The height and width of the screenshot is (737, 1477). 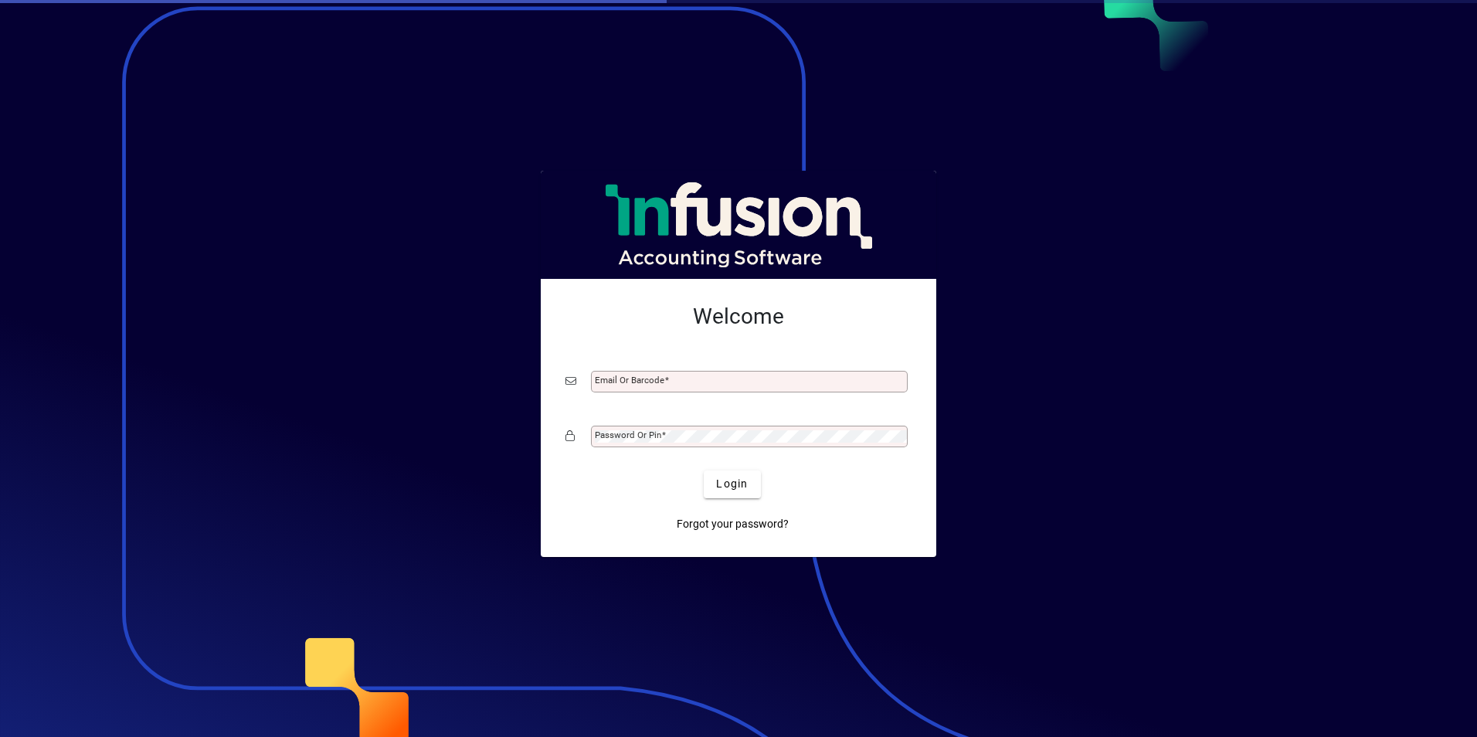 What do you see at coordinates (732, 524) in the screenshot?
I see `a: Forgot your password?` at bounding box center [732, 524].